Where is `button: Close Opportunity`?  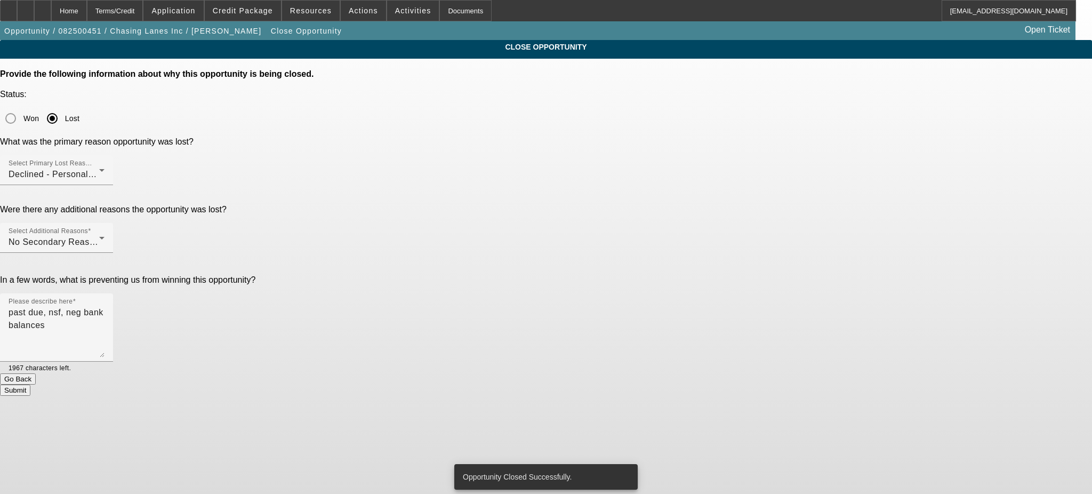
button: Close Opportunity is located at coordinates (306, 31).